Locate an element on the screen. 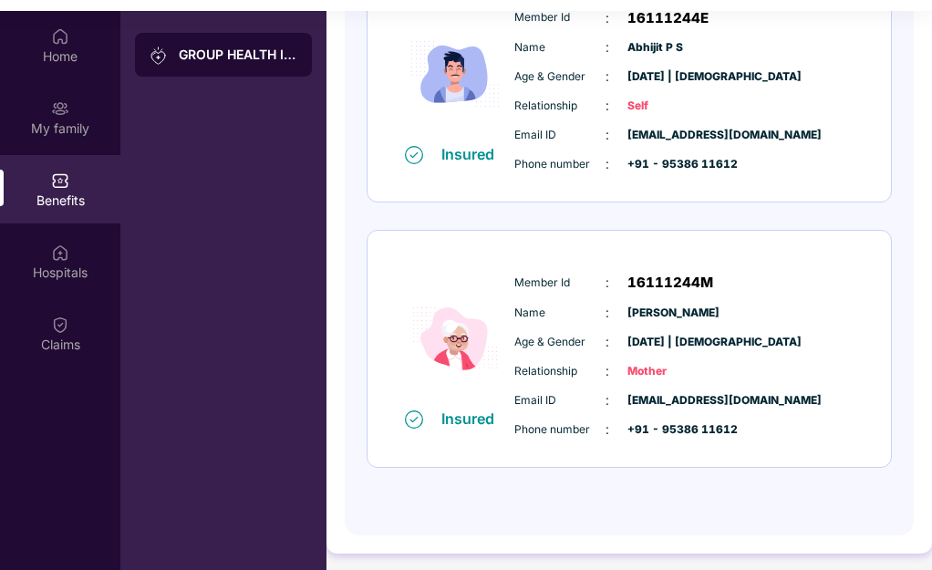 This screenshot has width=932, height=570. img: svg+xml;base64,PHN2ZyBpZD0iSG9tZSIgeG1sbnM9Imh0dHA6Ly93d3cudzMub3JnLzIwMDAvc3ZnIiB3aWR0aD0iMjAiIG... is located at coordinates (60, 36).